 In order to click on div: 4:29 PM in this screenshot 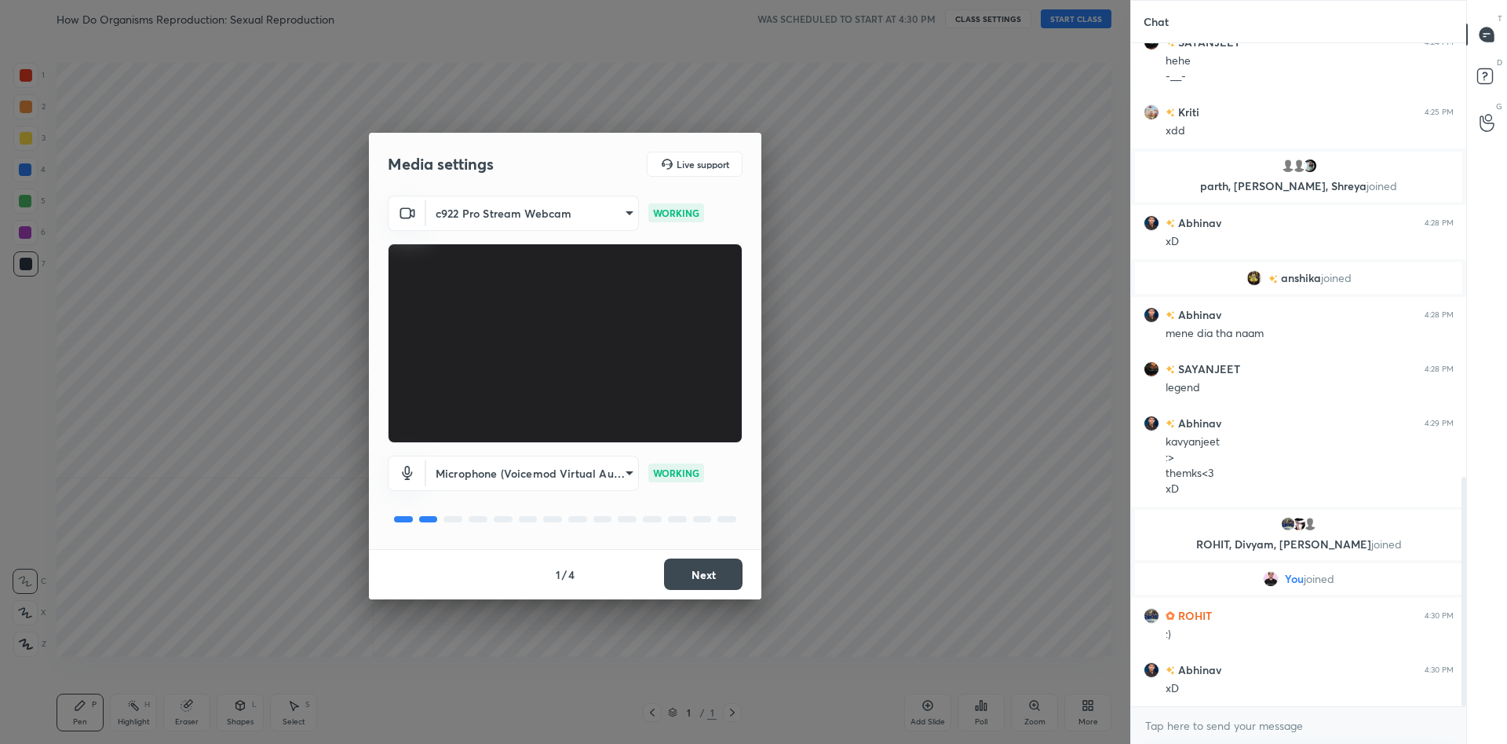, I will do `click(1439, 423)`.